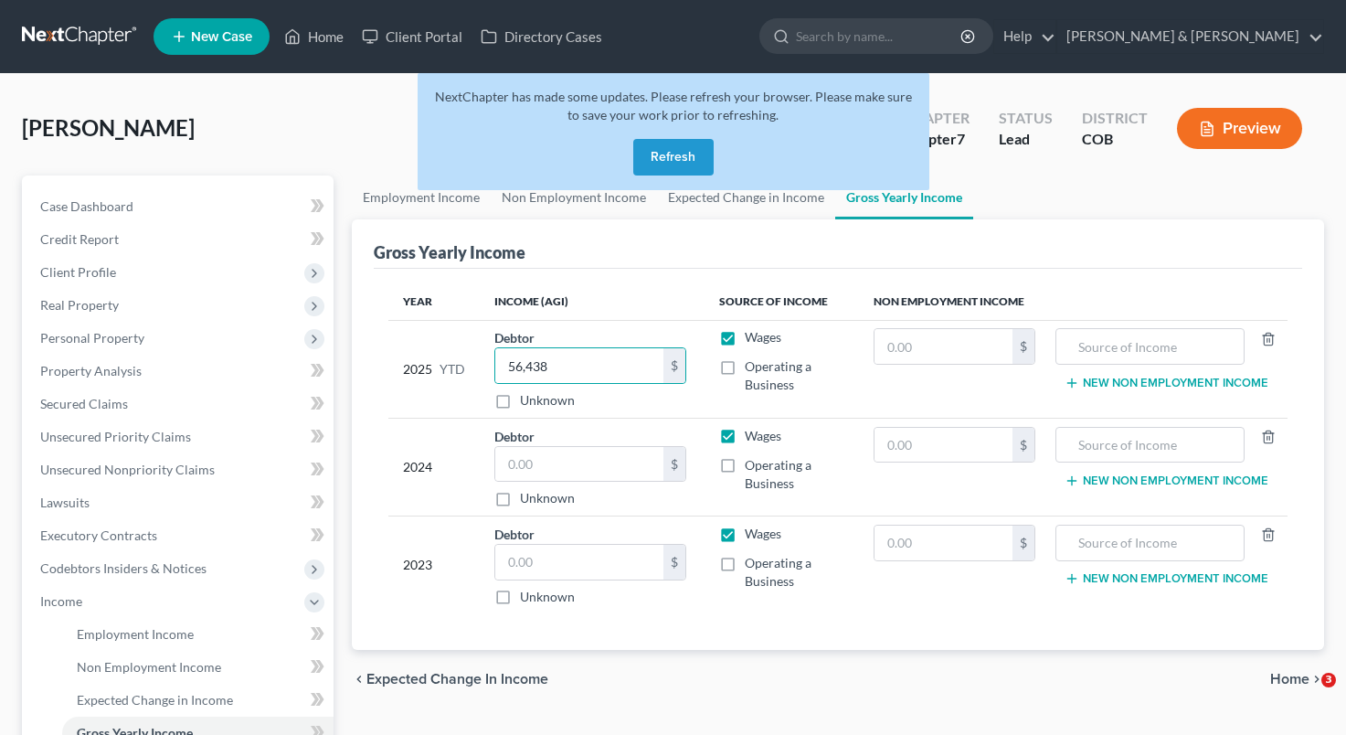 The image size is (1346, 735). What do you see at coordinates (1290, 679) in the screenshot?
I see `span: Home` at bounding box center [1290, 679].